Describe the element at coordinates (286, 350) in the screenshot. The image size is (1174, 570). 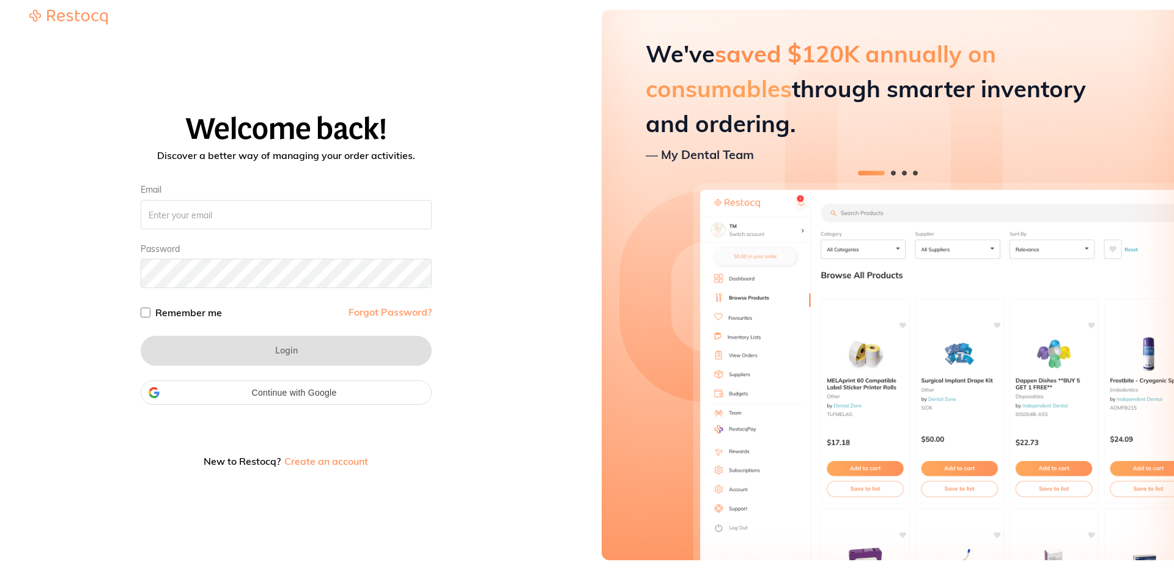
I see `button: Login` at that location.